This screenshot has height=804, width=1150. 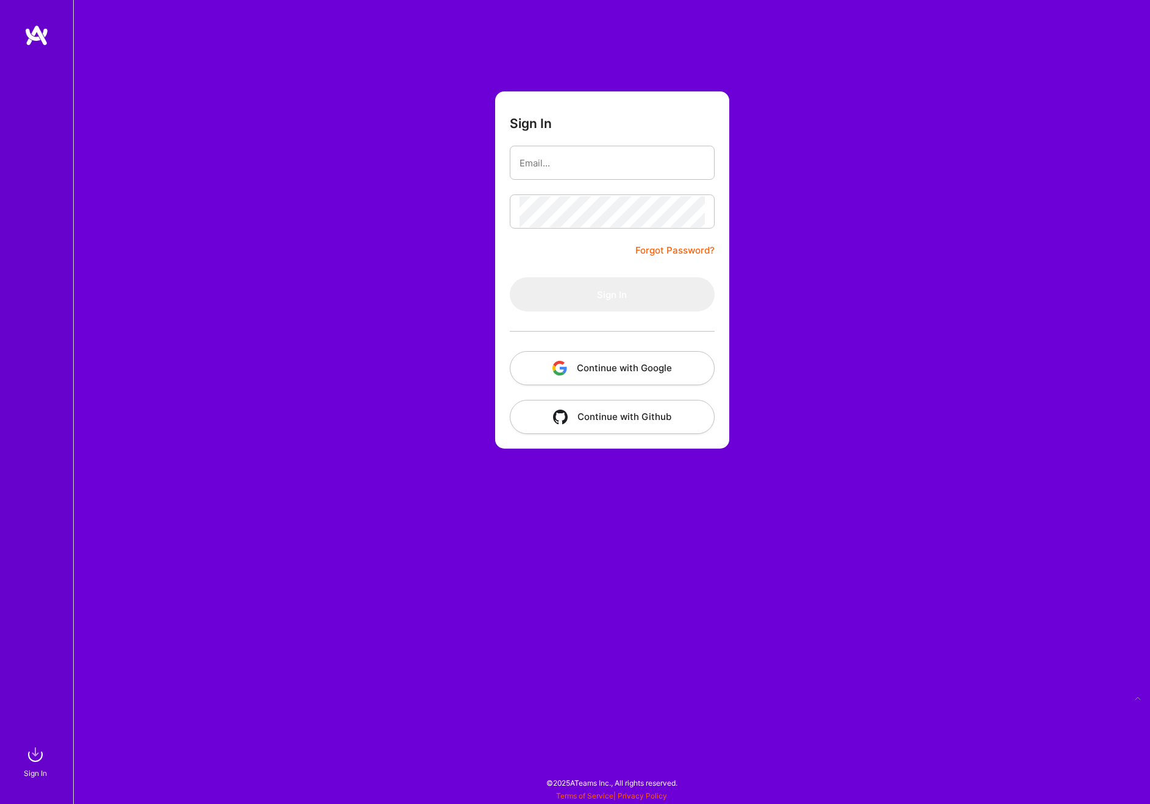 I want to click on a: Terms of Service, so click(x=585, y=796).